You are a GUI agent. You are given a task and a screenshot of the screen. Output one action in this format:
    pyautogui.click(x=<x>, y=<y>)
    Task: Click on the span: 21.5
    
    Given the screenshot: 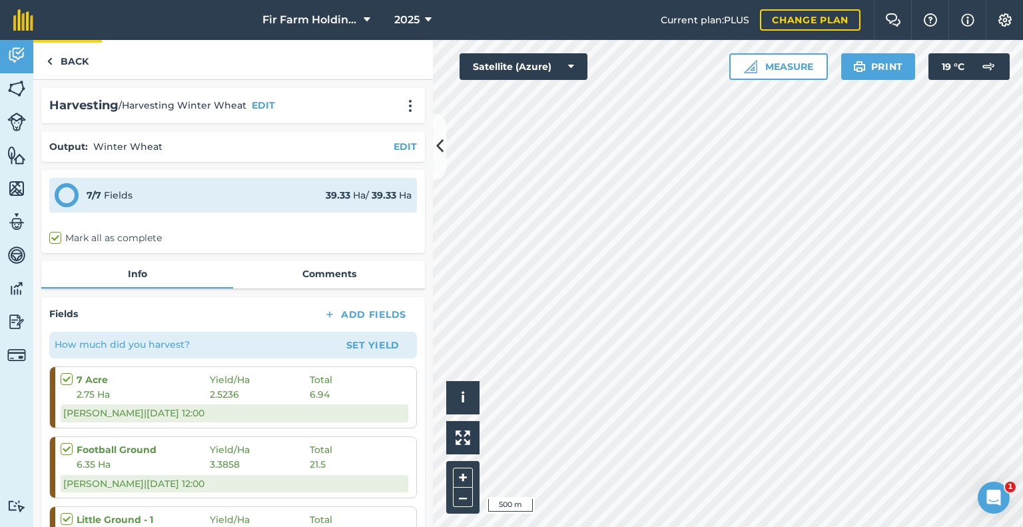 What is the action you would take?
    pyautogui.click(x=318, y=464)
    